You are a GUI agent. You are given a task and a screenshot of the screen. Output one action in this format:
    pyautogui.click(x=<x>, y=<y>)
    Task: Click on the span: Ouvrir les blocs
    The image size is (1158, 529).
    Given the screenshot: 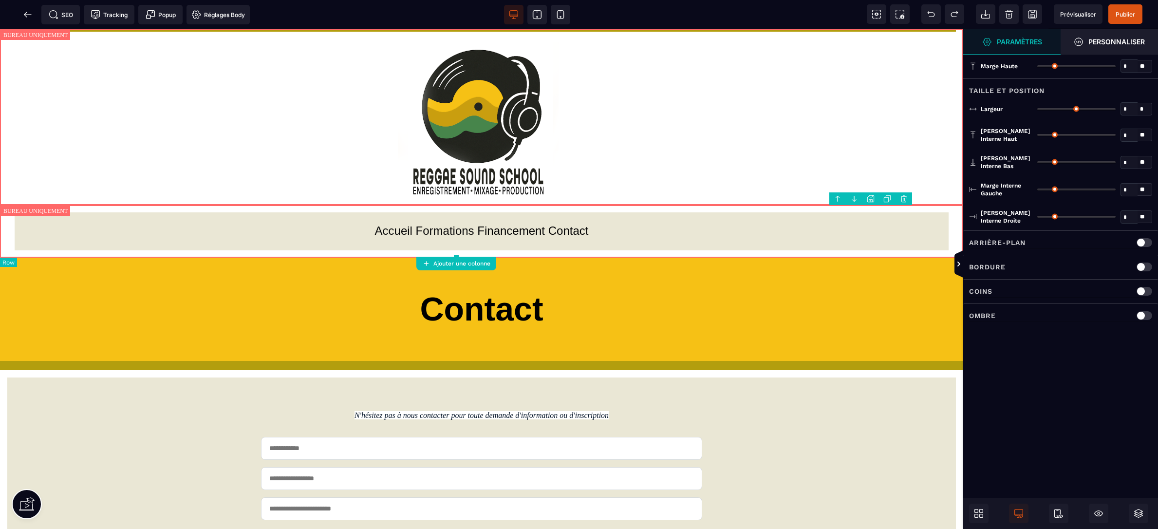 What is the action you would take?
    pyautogui.click(x=979, y=513)
    